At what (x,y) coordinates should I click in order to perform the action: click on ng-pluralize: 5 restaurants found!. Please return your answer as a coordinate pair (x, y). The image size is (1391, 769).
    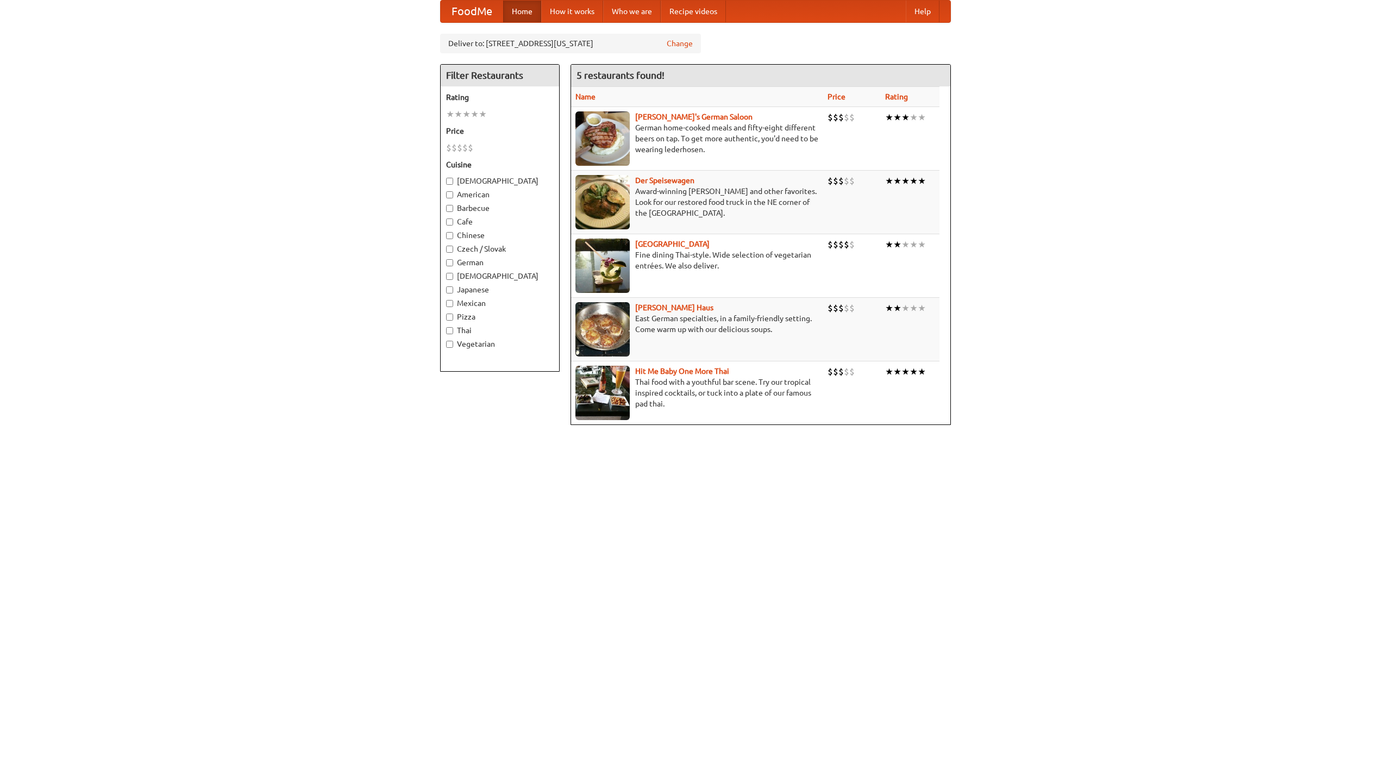
    Looking at the image, I should click on (620, 75).